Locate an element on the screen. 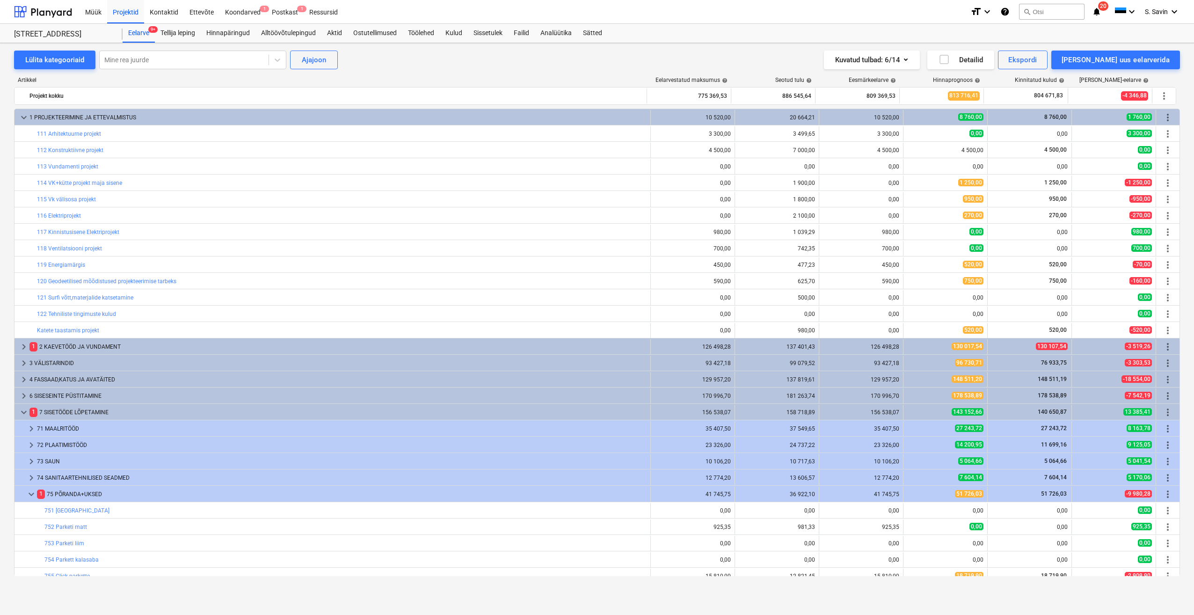 This screenshot has height=615, width=1194. div: 129 957,20 is located at coordinates (861, 380).